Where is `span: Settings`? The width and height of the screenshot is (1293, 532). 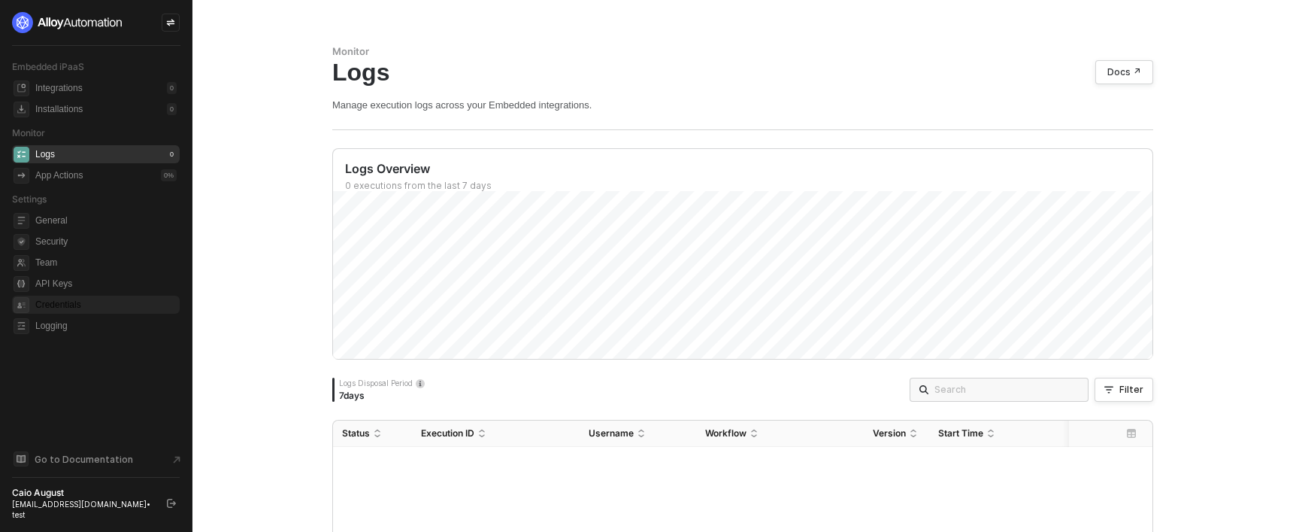
span: Settings is located at coordinates (29, 198).